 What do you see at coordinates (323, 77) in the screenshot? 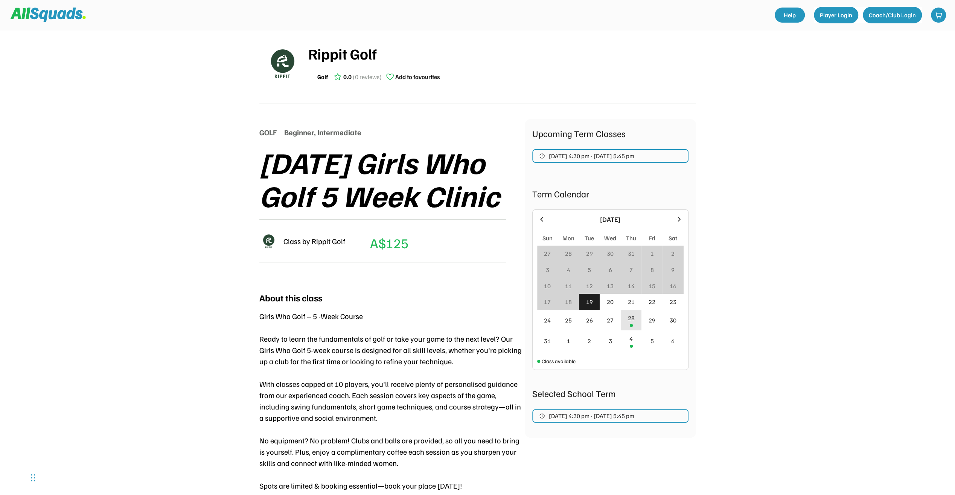
I see `div: Golf` at bounding box center [323, 77].